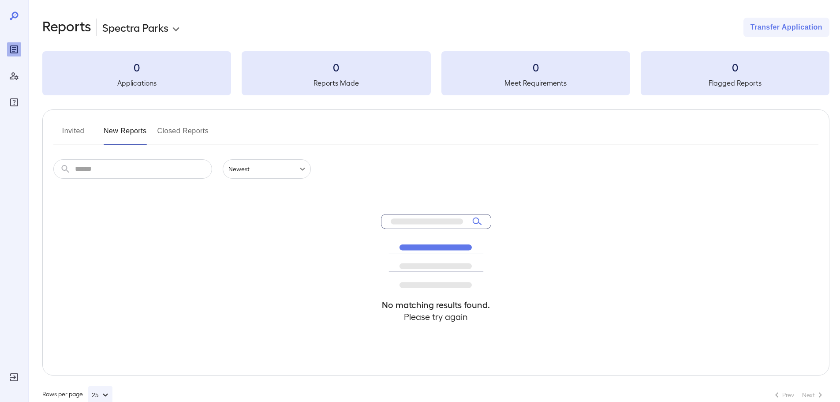 Image resolution: width=840 pixels, height=402 pixels. What do you see at coordinates (14, 102) in the screenshot?
I see `div: FAQ` at bounding box center [14, 102].